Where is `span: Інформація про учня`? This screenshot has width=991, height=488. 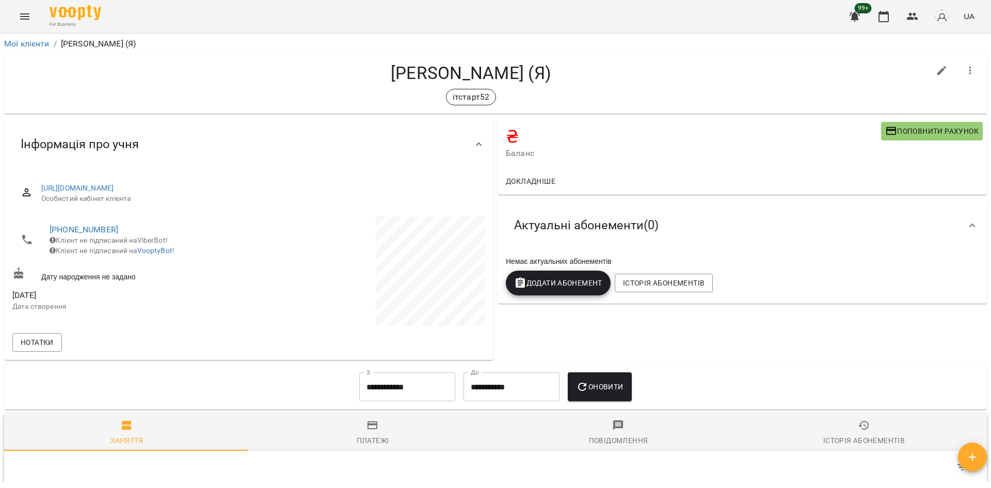
span: Інформація про учня is located at coordinates (80, 144).